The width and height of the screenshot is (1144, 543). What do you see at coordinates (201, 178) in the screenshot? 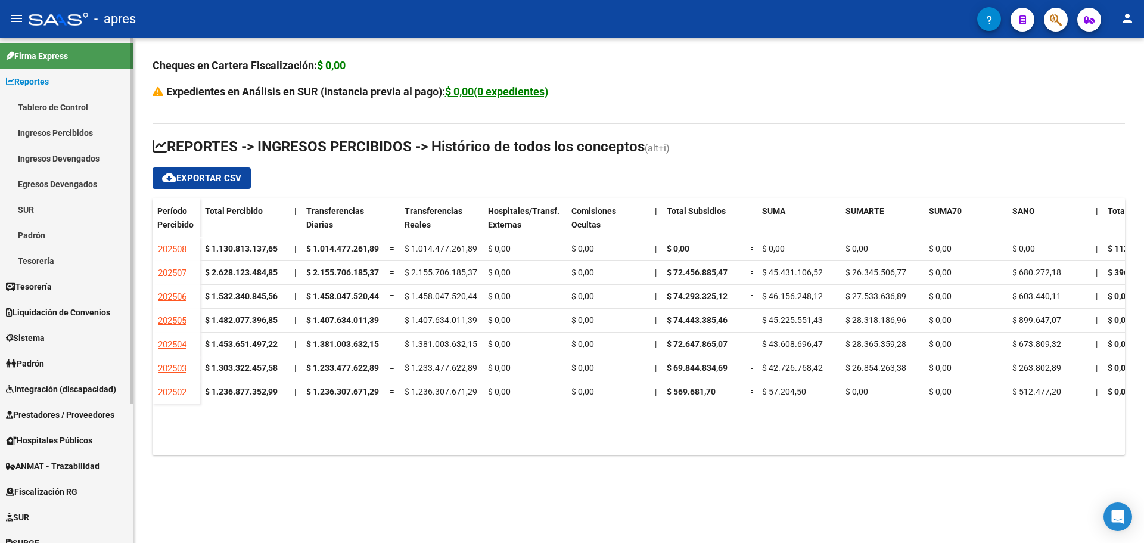
I see `span: Exportar CSV` at bounding box center [201, 178].